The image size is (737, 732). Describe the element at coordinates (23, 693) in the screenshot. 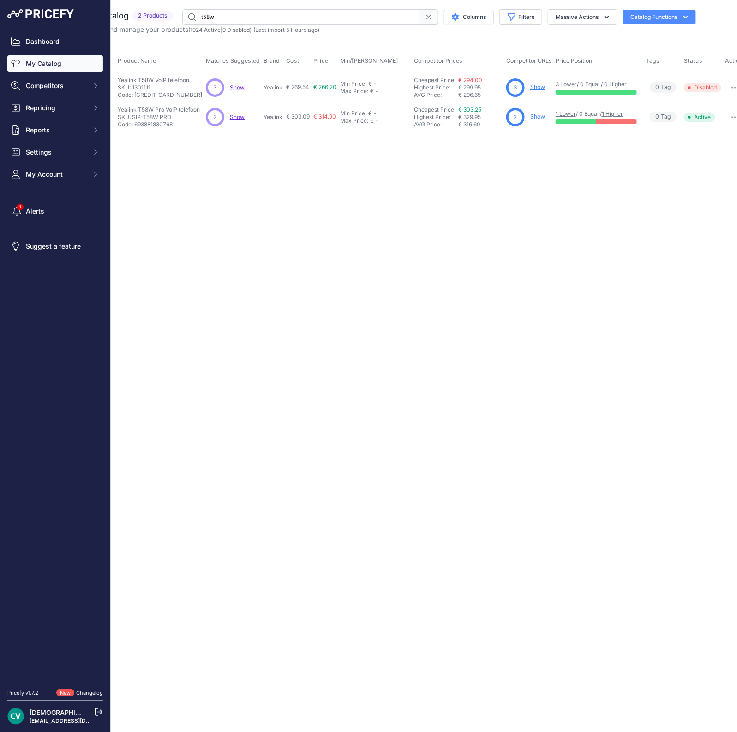

I see `div: Pricefy v1.7.2` at that location.